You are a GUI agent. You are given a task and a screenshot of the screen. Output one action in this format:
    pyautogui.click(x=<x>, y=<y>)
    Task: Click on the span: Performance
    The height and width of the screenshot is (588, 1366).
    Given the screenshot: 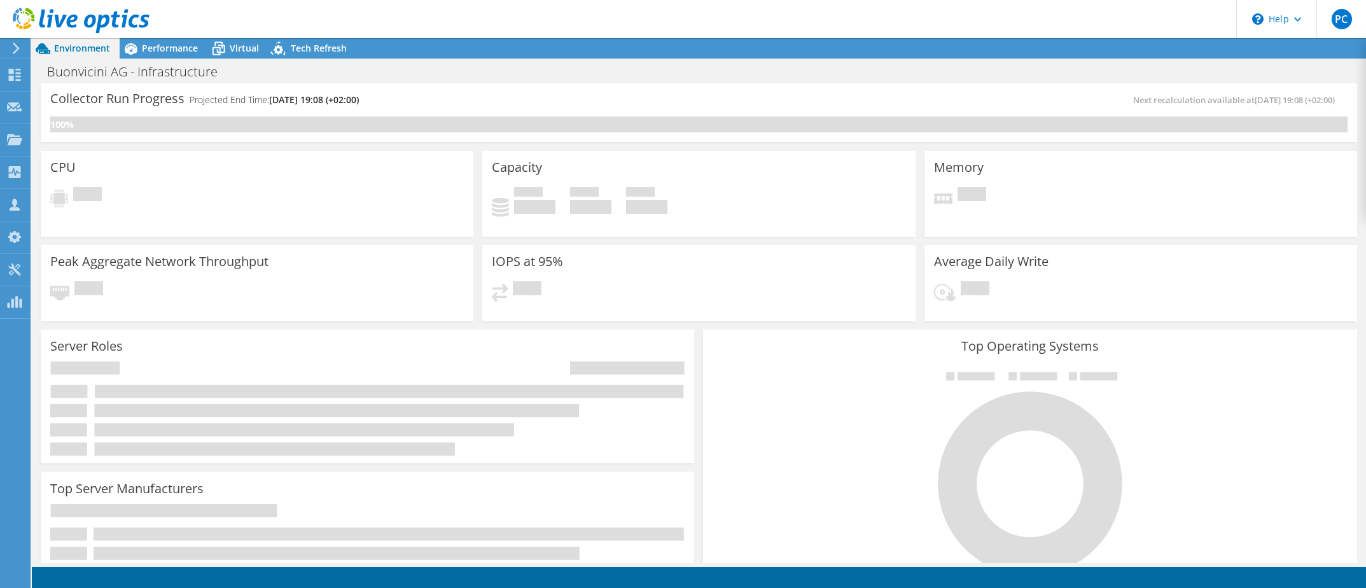 What is the action you would take?
    pyautogui.click(x=170, y=48)
    